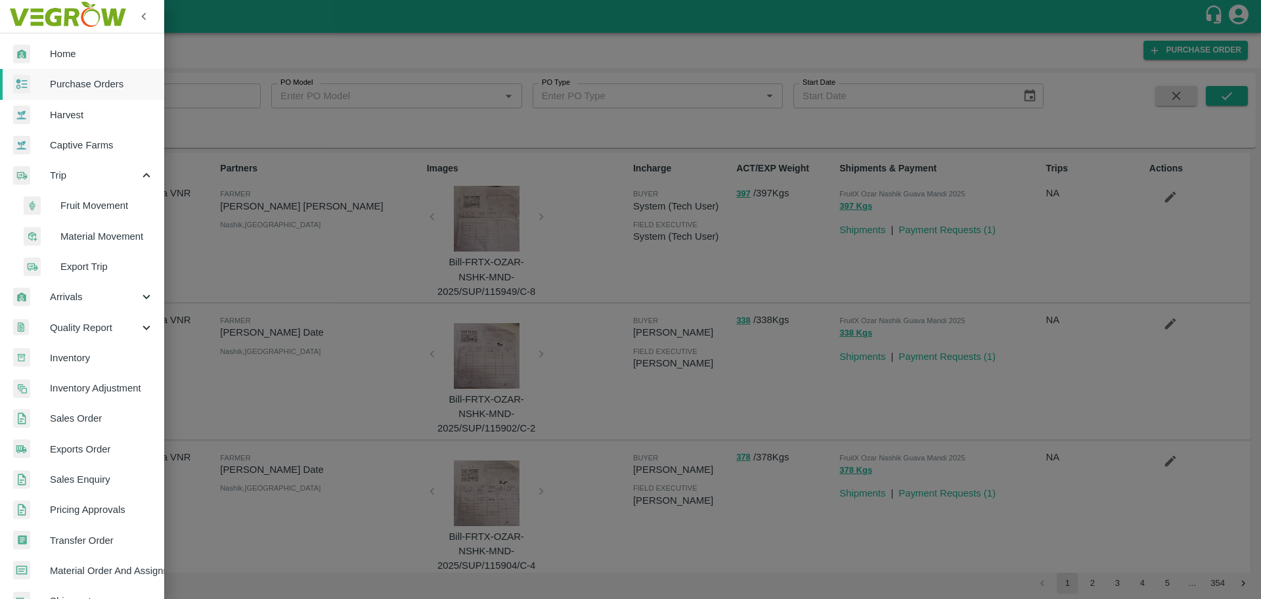  What do you see at coordinates (102, 540) in the screenshot?
I see `span: Transfer Order` at bounding box center [102, 540].